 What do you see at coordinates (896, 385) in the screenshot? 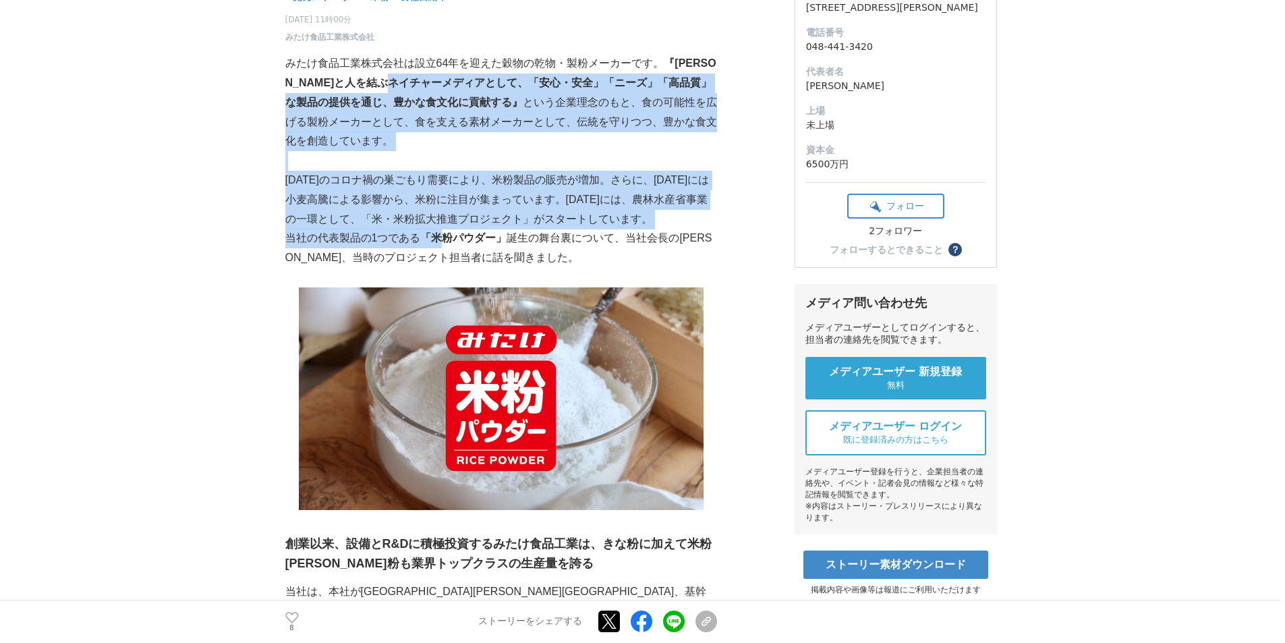
I see `span: 無料` at bounding box center [896, 385].